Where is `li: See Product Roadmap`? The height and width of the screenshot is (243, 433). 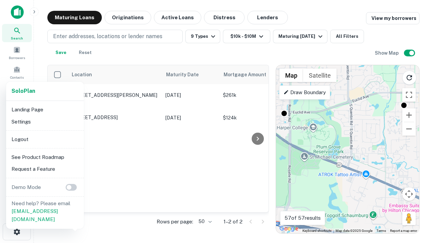 li: See Product Roadmap is located at coordinates (45, 157).